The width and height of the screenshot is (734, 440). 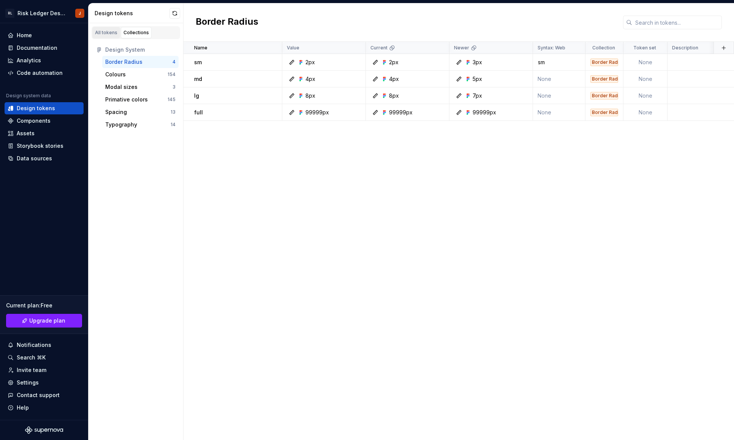 What do you see at coordinates (40, 73) in the screenshot?
I see `div: Code automation` at bounding box center [40, 73].